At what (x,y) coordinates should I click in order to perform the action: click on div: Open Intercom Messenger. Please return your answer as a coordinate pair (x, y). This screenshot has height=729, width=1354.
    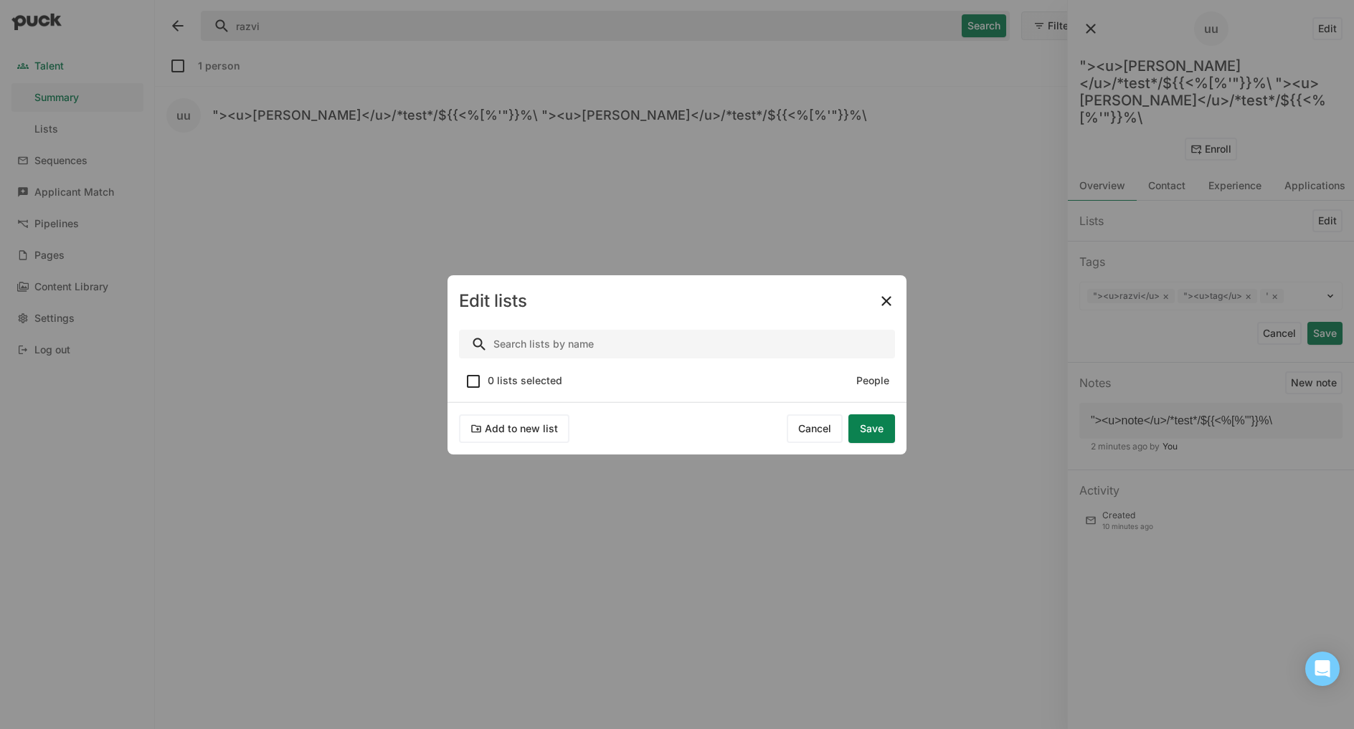
    Looking at the image, I should click on (1322, 669).